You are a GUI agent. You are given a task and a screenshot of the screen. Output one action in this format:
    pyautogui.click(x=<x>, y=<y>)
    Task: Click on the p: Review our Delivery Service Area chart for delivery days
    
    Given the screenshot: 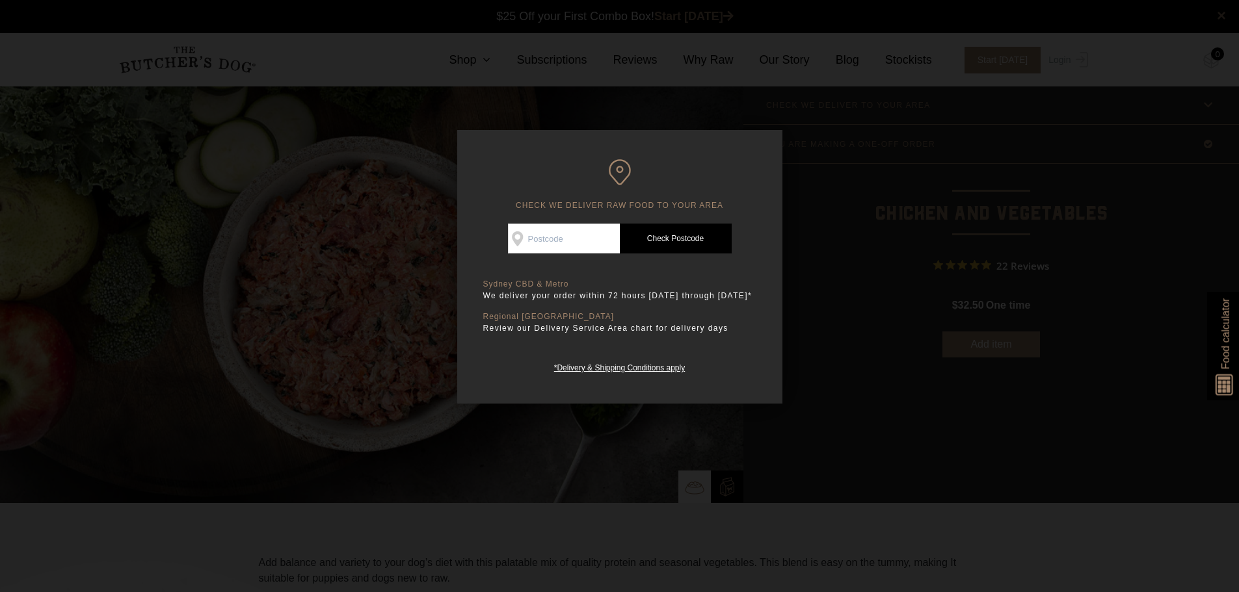 What is the action you would take?
    pyautogui.click(x=620, y=328)
    